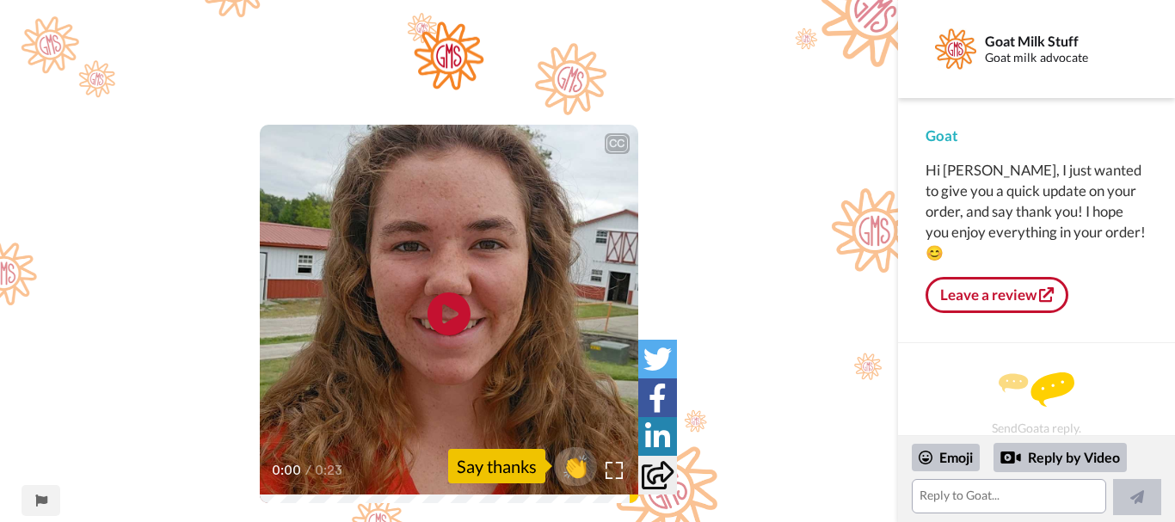 The width and height of the screenshot is (1175, 522). What do you see at coordinates (617, 144) in the screenshot?
I see `div: CC` at bounding box center [617, 144].